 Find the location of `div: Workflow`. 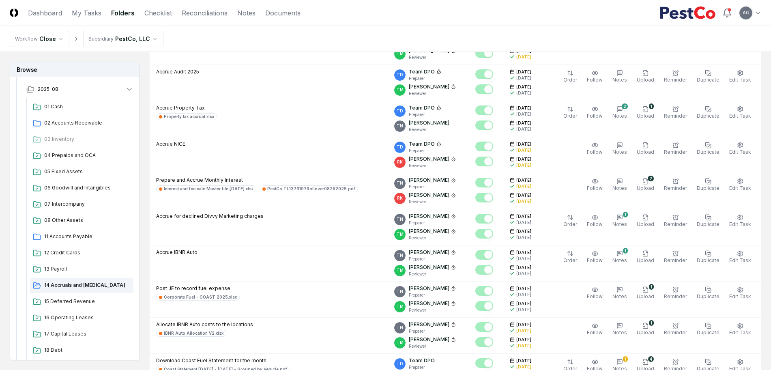

div: Workflow is located at coordinates (26, 39).